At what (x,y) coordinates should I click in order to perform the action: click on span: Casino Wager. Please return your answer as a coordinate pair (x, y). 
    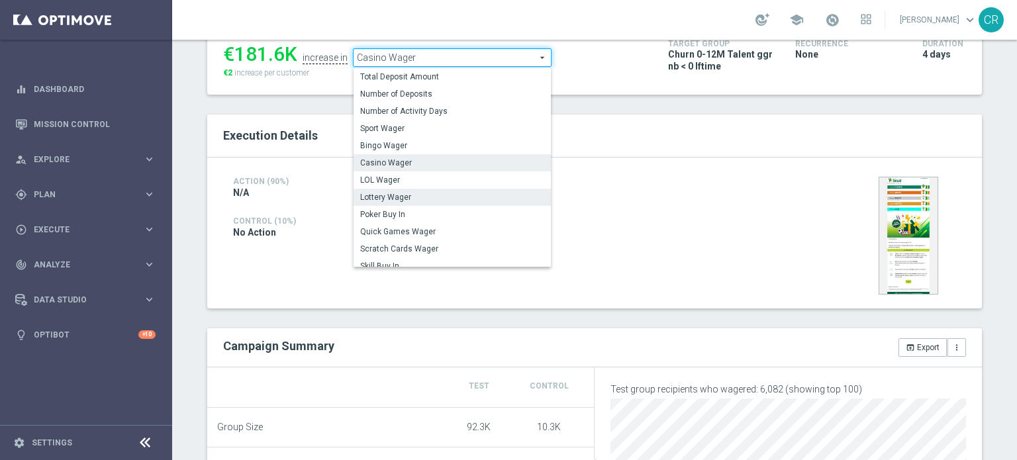
    Looking at the image, I should click on (452, 163).